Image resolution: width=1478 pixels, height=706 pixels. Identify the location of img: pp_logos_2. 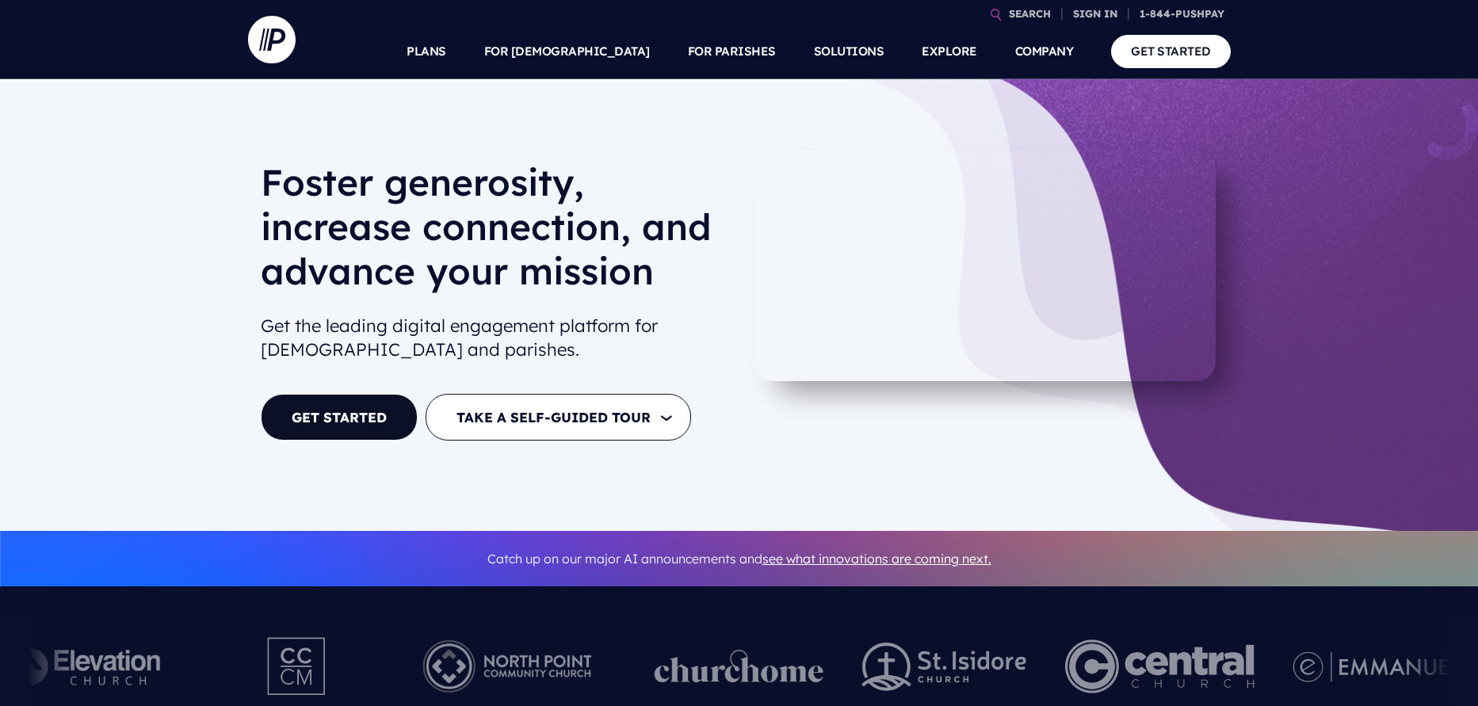
(945, 667).